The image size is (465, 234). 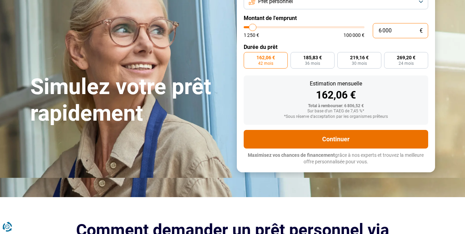 I want to click on span: Maximisez vos chances de financement, so click(x=291, y=155).